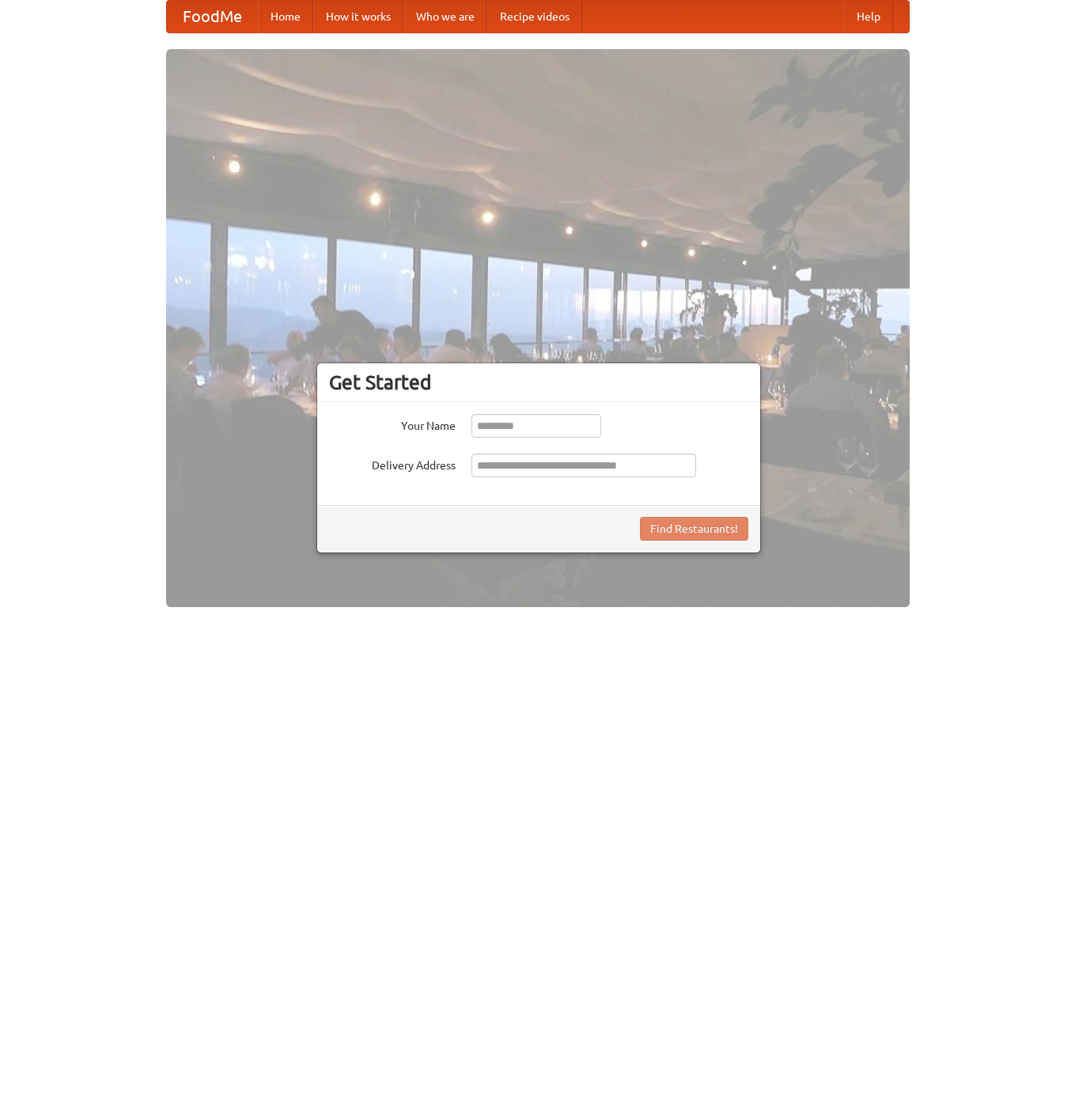 The width and height of the screenshot is (1075, 1120). Describe the element at coordinates (393, 423) in the screenshot. I see `label: Your Name` at that location.